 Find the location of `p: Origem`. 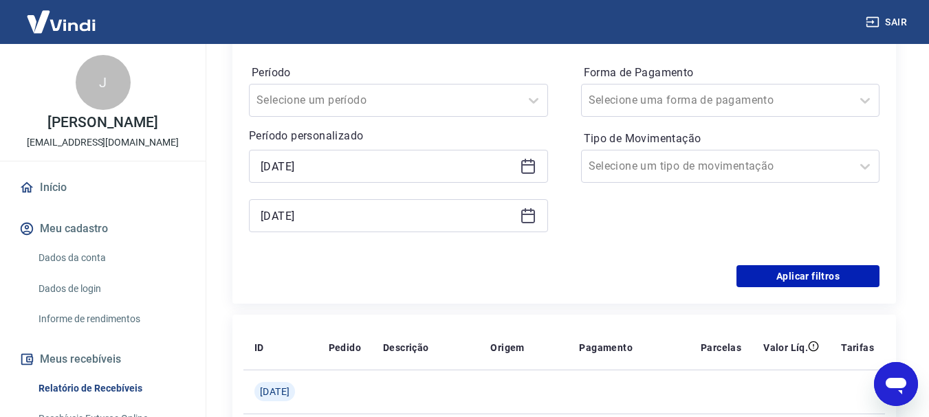

p: Origem is located at coordinates (507, 348).